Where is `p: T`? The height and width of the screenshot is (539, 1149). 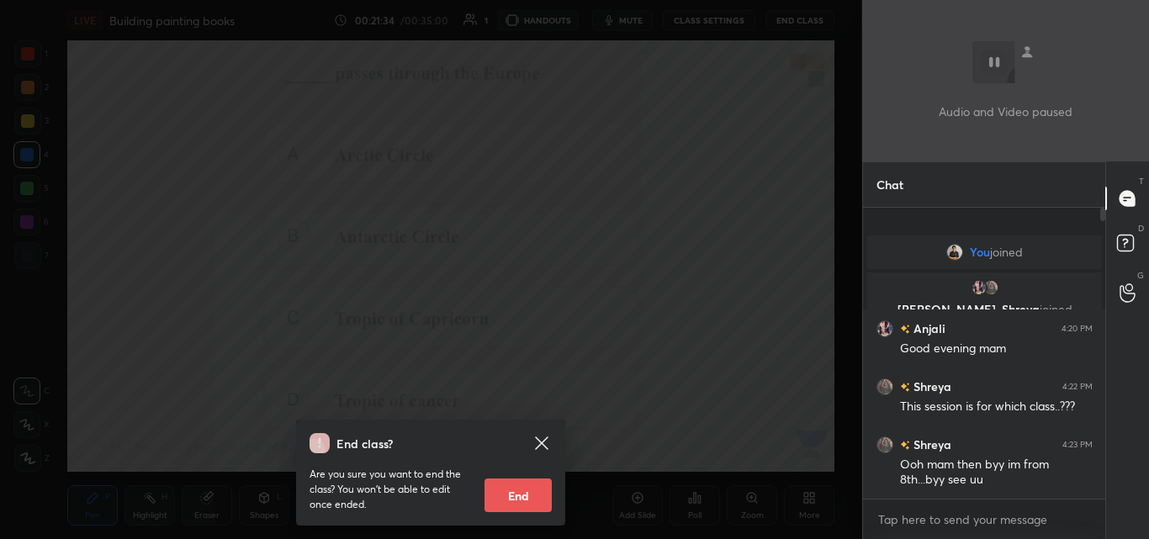 p: T is located at coordinates (1142, 181).